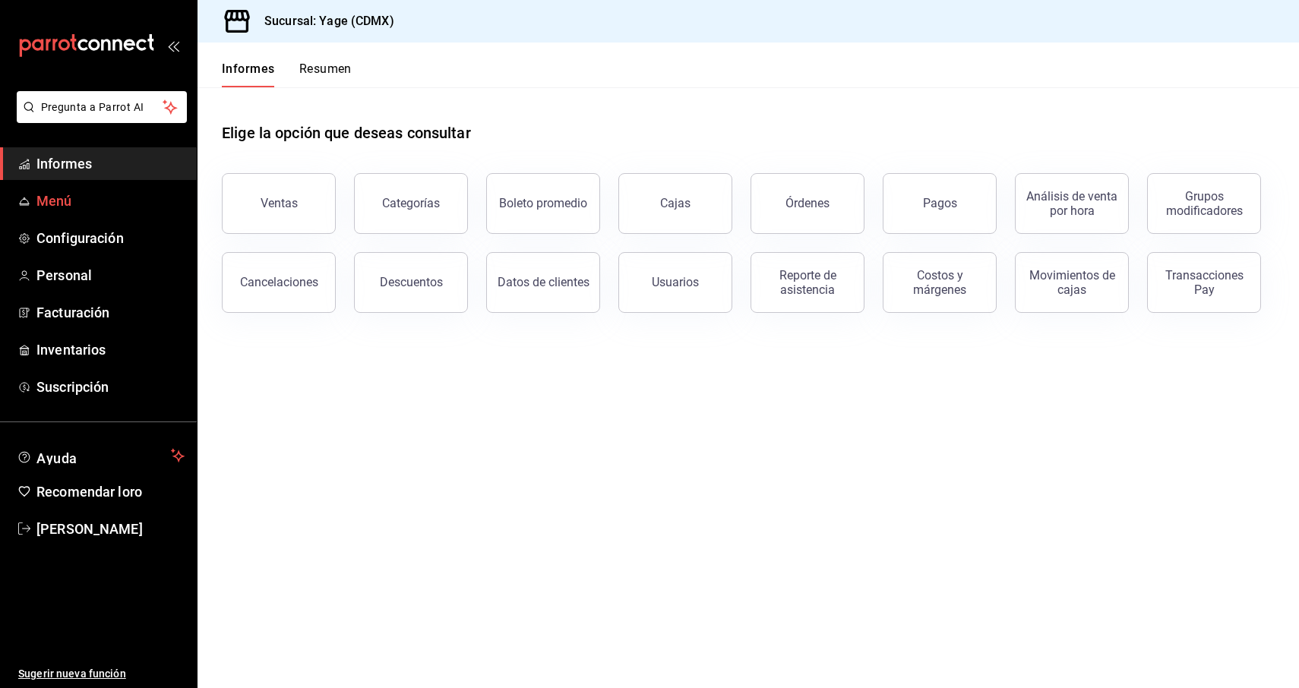  What do you see at coordinates (1204, 282) in the screenshot?
I see `font: Transacciones Pay` at bounding box center [1204, 282].